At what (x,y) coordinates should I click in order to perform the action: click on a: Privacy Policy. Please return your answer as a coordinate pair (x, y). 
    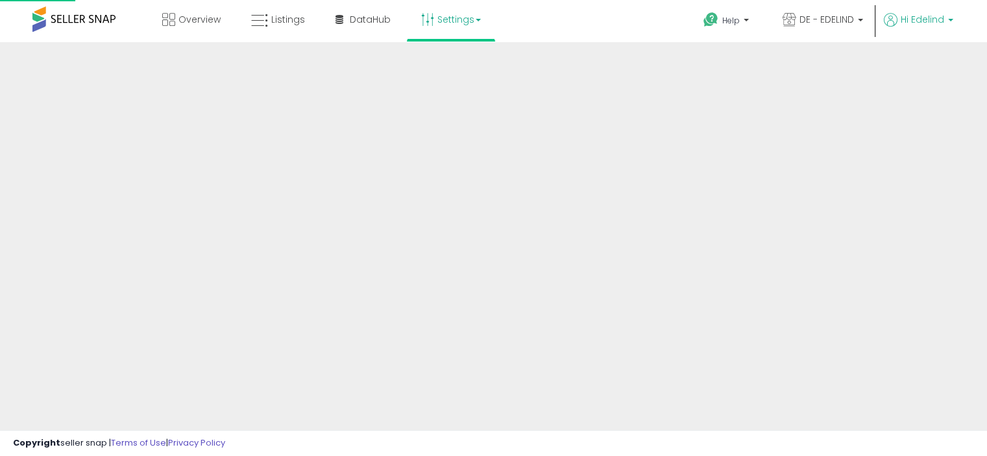
    Looking at the image, I should click on (197, 442).